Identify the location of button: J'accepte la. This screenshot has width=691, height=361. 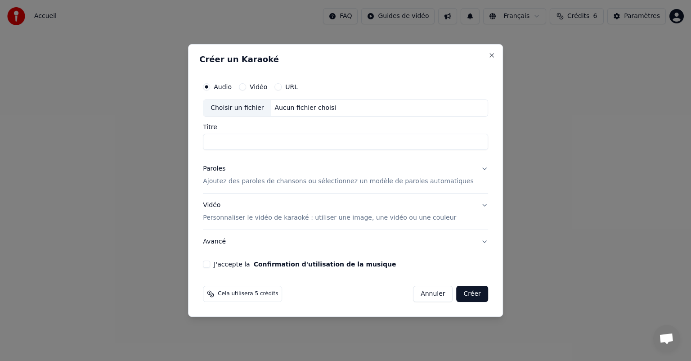
(325, 264).